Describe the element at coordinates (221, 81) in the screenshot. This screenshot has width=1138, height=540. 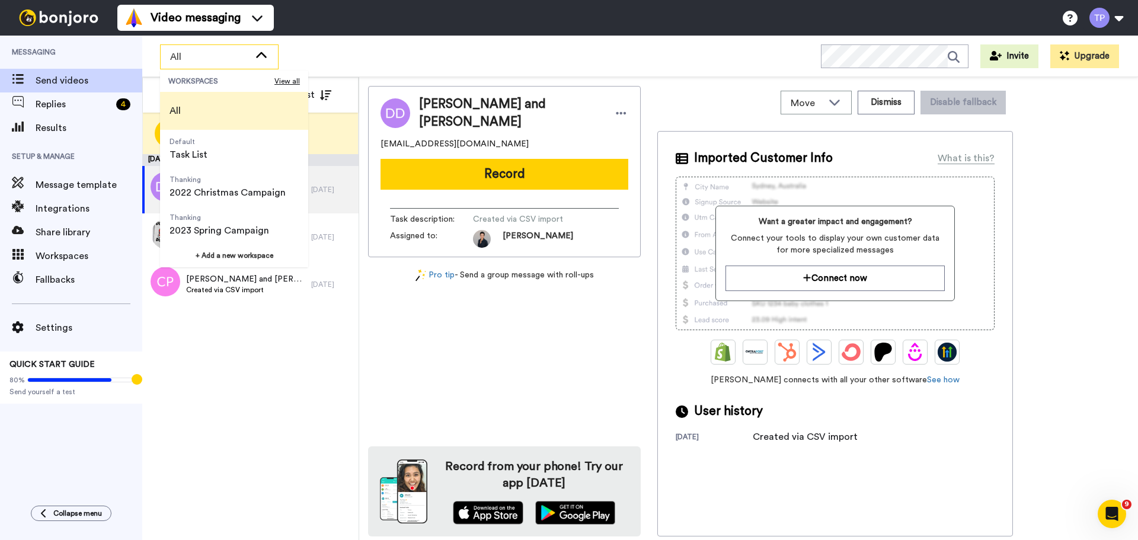
I see `span: WORKSPACES` at that location.